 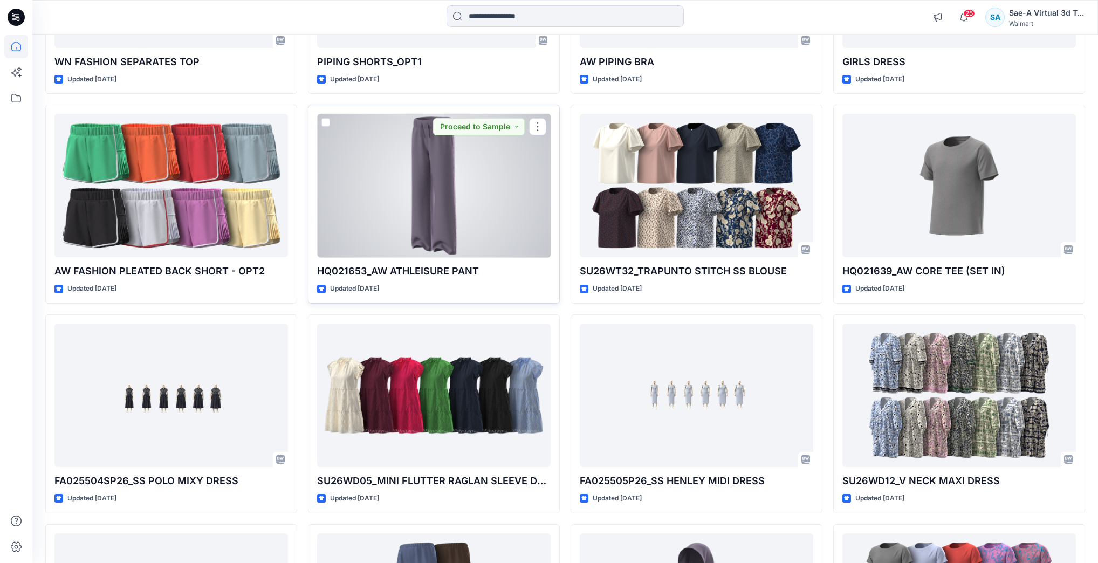 I want to click on div: Sae-A Virtual 3d Team, so click(x=1046, y=13).